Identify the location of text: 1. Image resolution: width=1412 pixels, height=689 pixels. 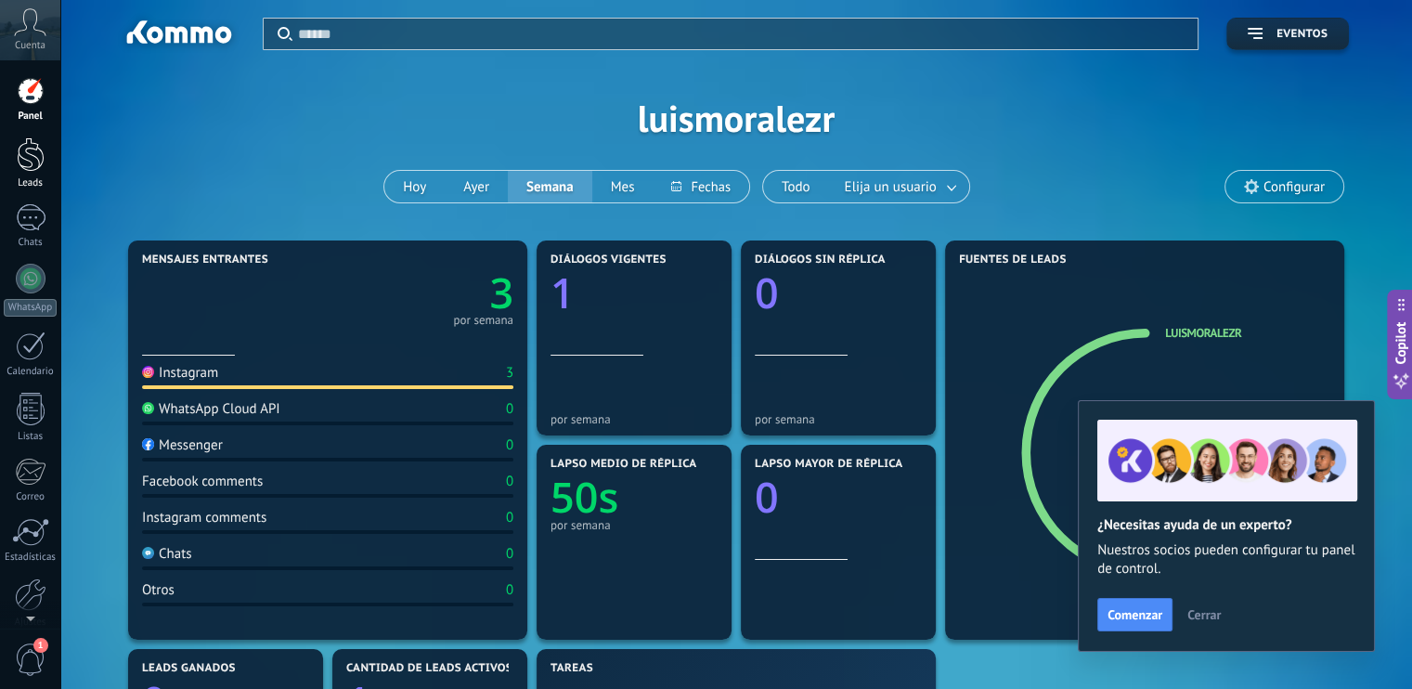
(562, 292).